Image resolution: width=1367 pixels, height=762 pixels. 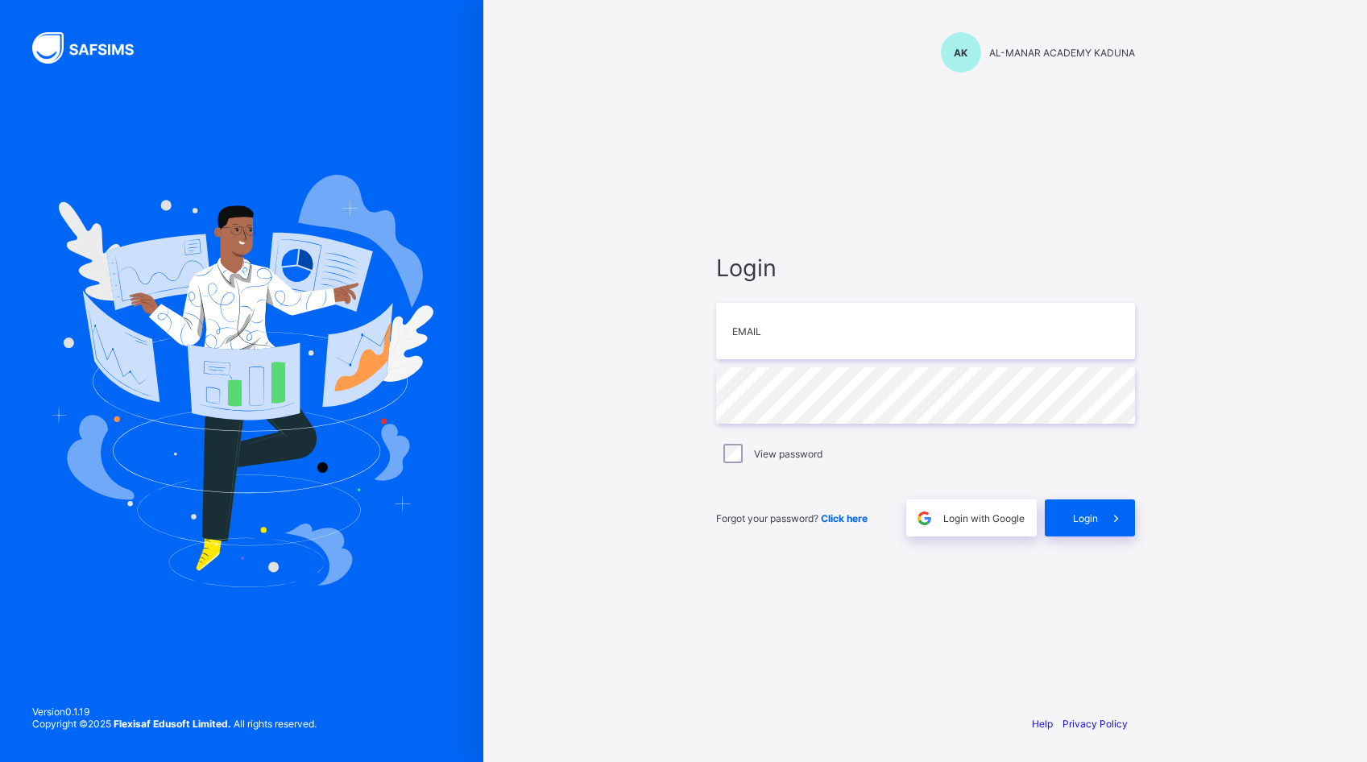 What do you see at coordinates (844, 518) in the screenshot?
I see `span: Click here` at bounding box center [844, 518].